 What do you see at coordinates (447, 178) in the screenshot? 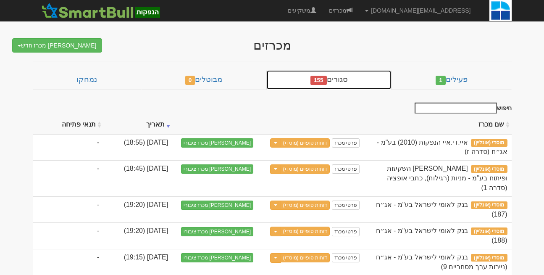
I see `span: אדגר השקעות ופיתוח בע"מ - מניות (רגילות), כתבי אופציה (סדרה 1)` at bounding box center [447, 178].